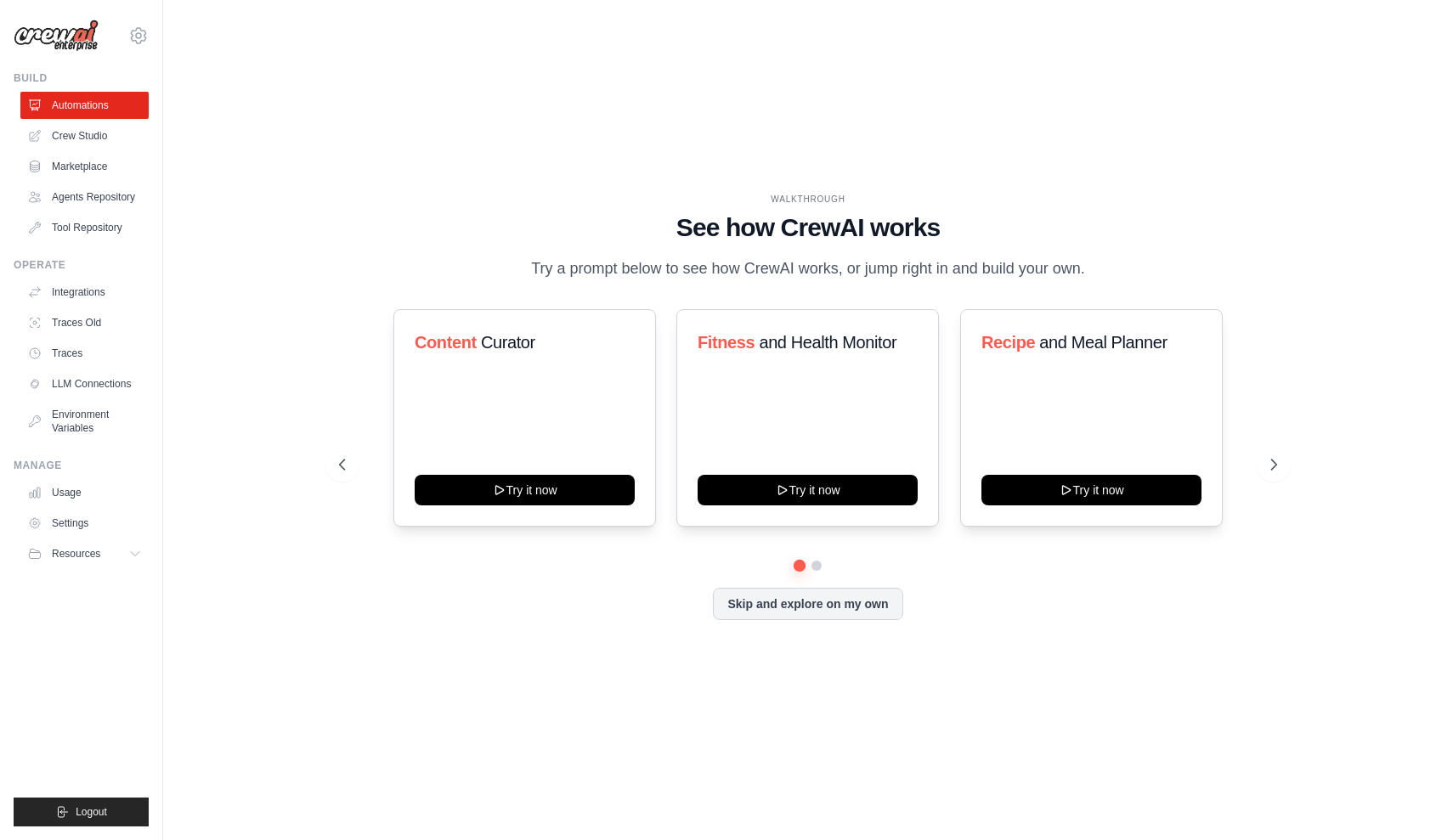  I want to click on span: and Health Monitor, so click(829, 342).